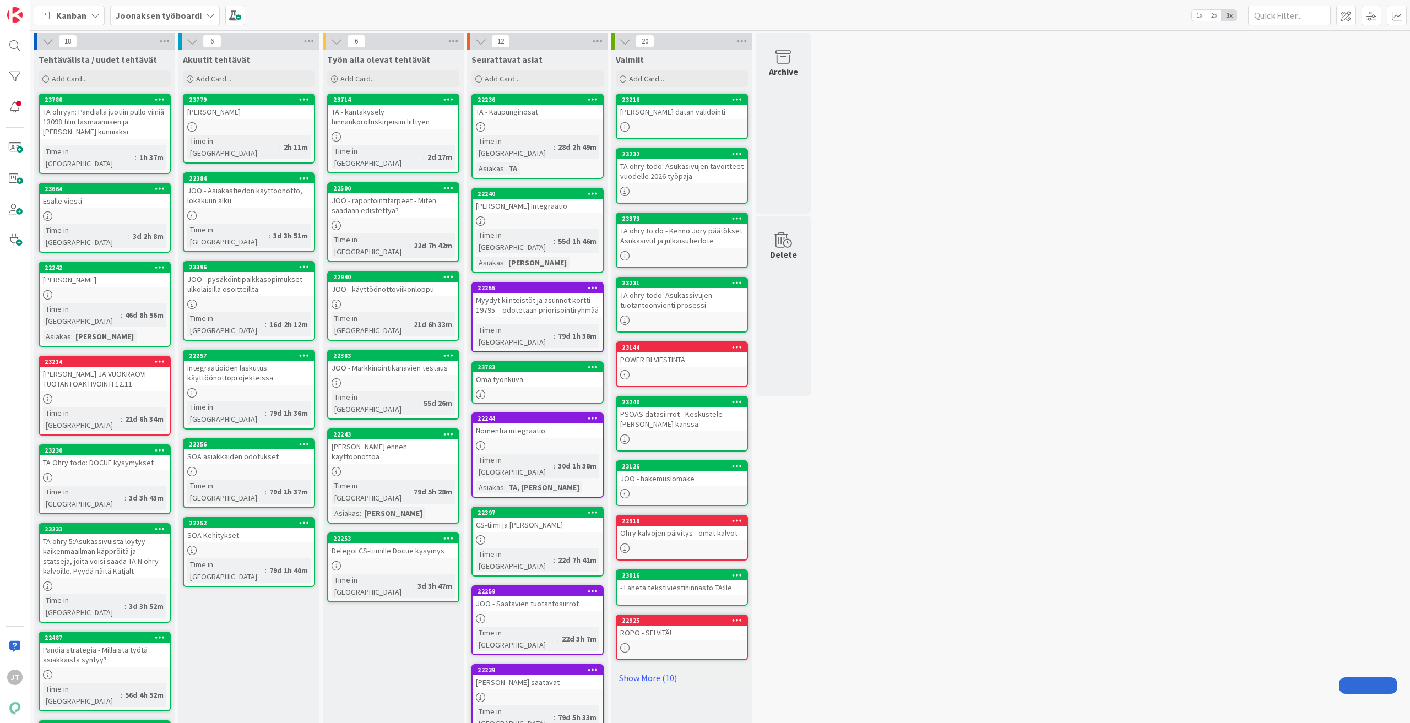  Describe the element at coordinates (97, 59) in the screenshot. I see `span: Tehtävälista / uudet tehtävät` at that location.